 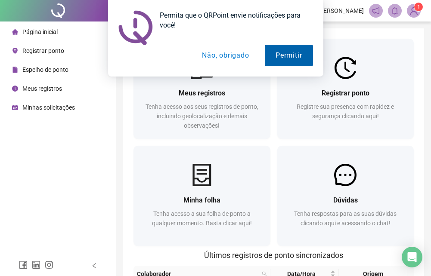 What do you see at coordinates (273, 255) in the screenshot?
I see `span: Últimos registros de ponto sincronizados` at bounding box center [273, 255].